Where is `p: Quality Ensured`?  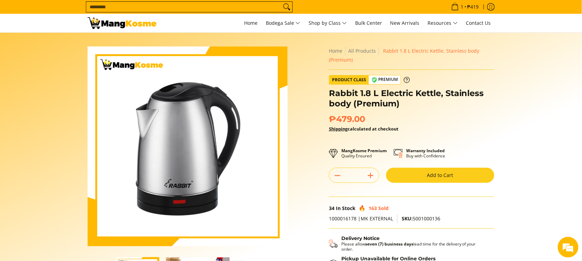
p: Quality Ensured is located at coordinates (364, 153).